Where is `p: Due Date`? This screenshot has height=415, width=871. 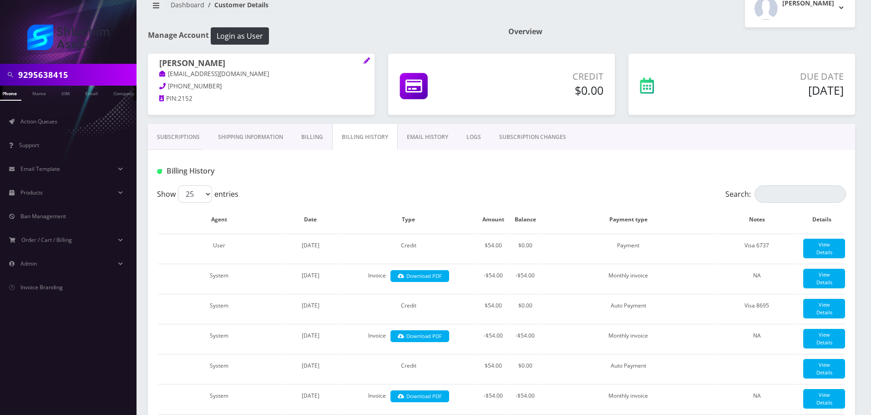
p: Due Date is located at coordinates (778, 76).